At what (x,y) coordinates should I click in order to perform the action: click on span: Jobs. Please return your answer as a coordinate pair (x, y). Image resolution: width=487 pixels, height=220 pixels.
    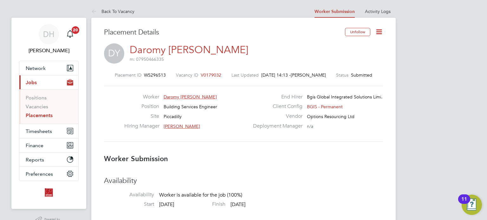
    Looking at the image, I should click on (31, 82).